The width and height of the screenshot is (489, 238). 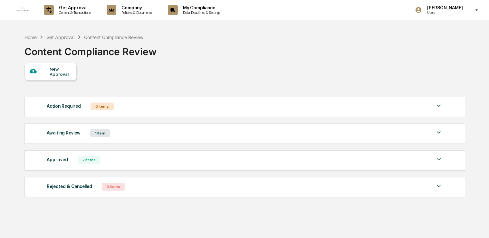 What do you see at coordinates (31, 37) in the screenshot?
I see `div: Home` at bounding box center [31, 37].